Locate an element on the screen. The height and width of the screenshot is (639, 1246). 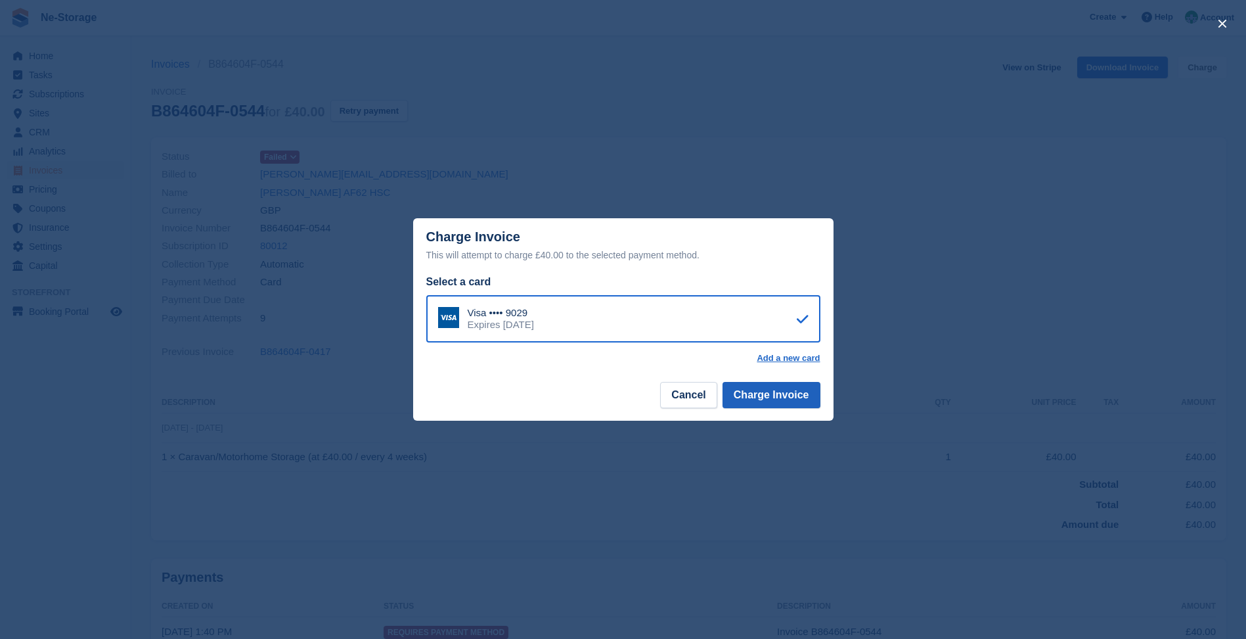
div: This will attempt to charge £40.00 to the selected payment method. is located at coordinates (623, 255).